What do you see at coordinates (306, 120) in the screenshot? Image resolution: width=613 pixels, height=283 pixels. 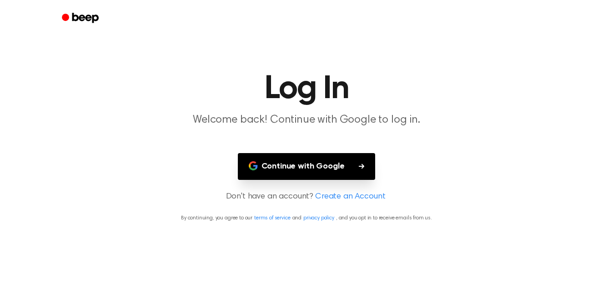 I see `p: Welcome back! Continue with Google to log in.` at bounding box center [306, 120].